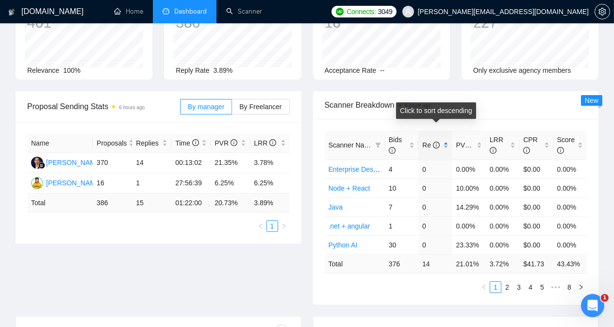  I want to click on a: 4, so click(530, 287).